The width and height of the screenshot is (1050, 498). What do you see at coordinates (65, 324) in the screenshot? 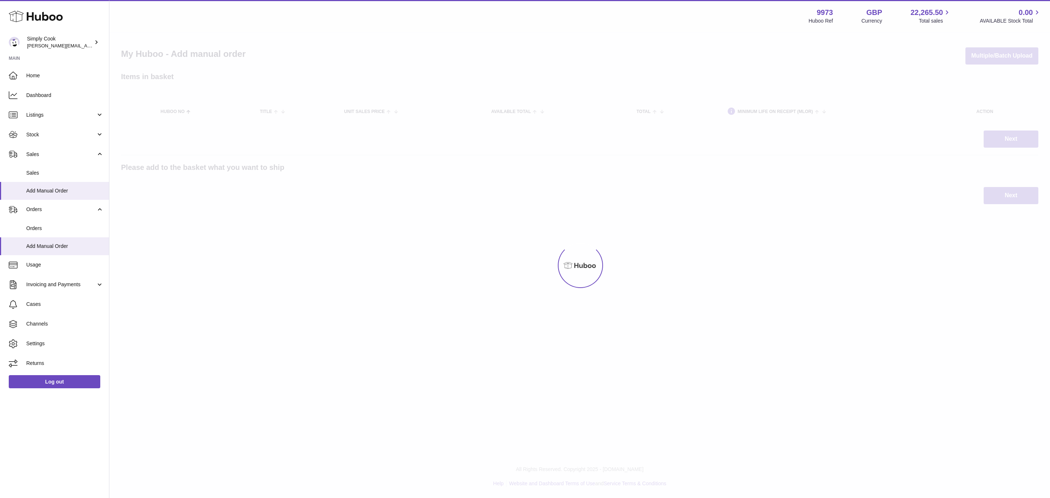
I see `span: Channels` at bounding box center [65, 324].